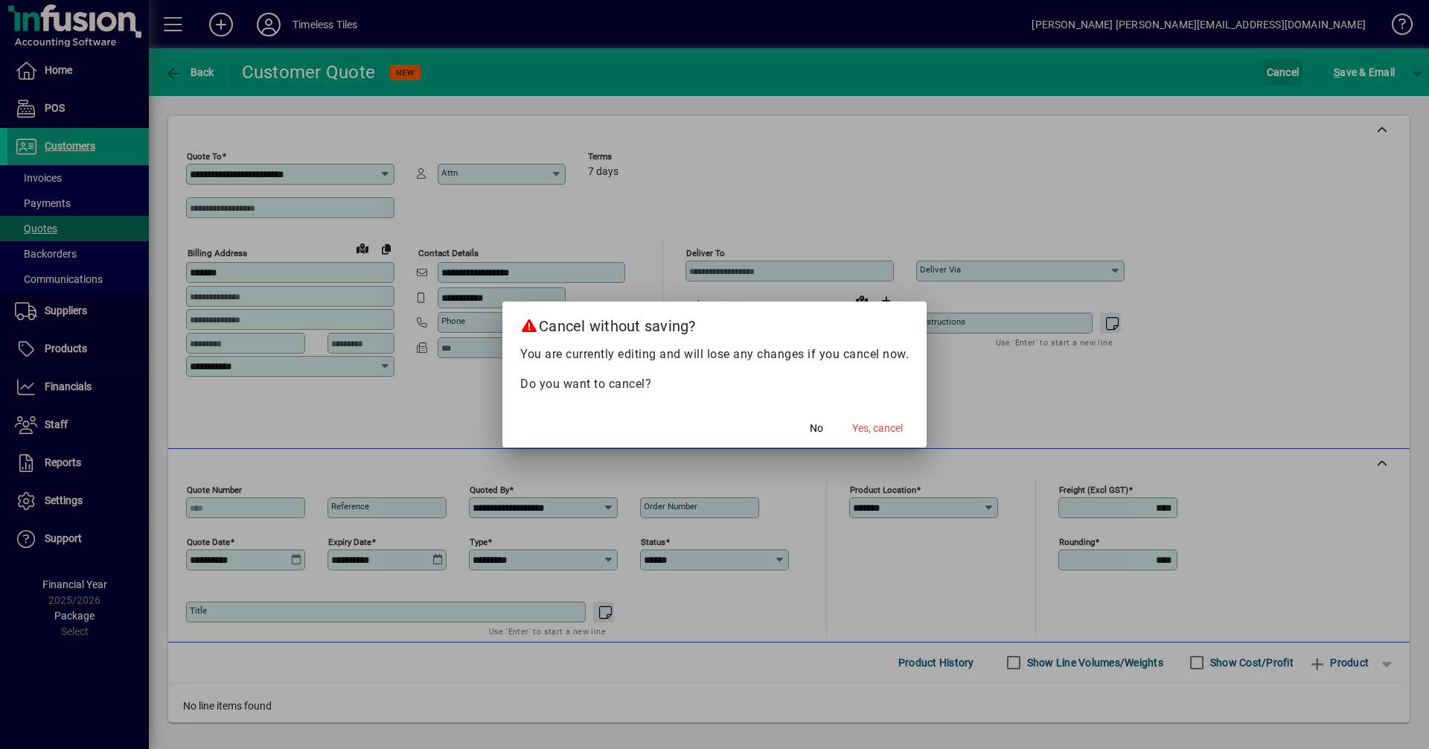 Image resolution: width=1429 pixels, height=749 pixels. What do you see at coordinates (715, 354) in the screenshot?
I see `p: You are currently editing and will lose any changes if you cancel now.` at bounding box center [715, 354].